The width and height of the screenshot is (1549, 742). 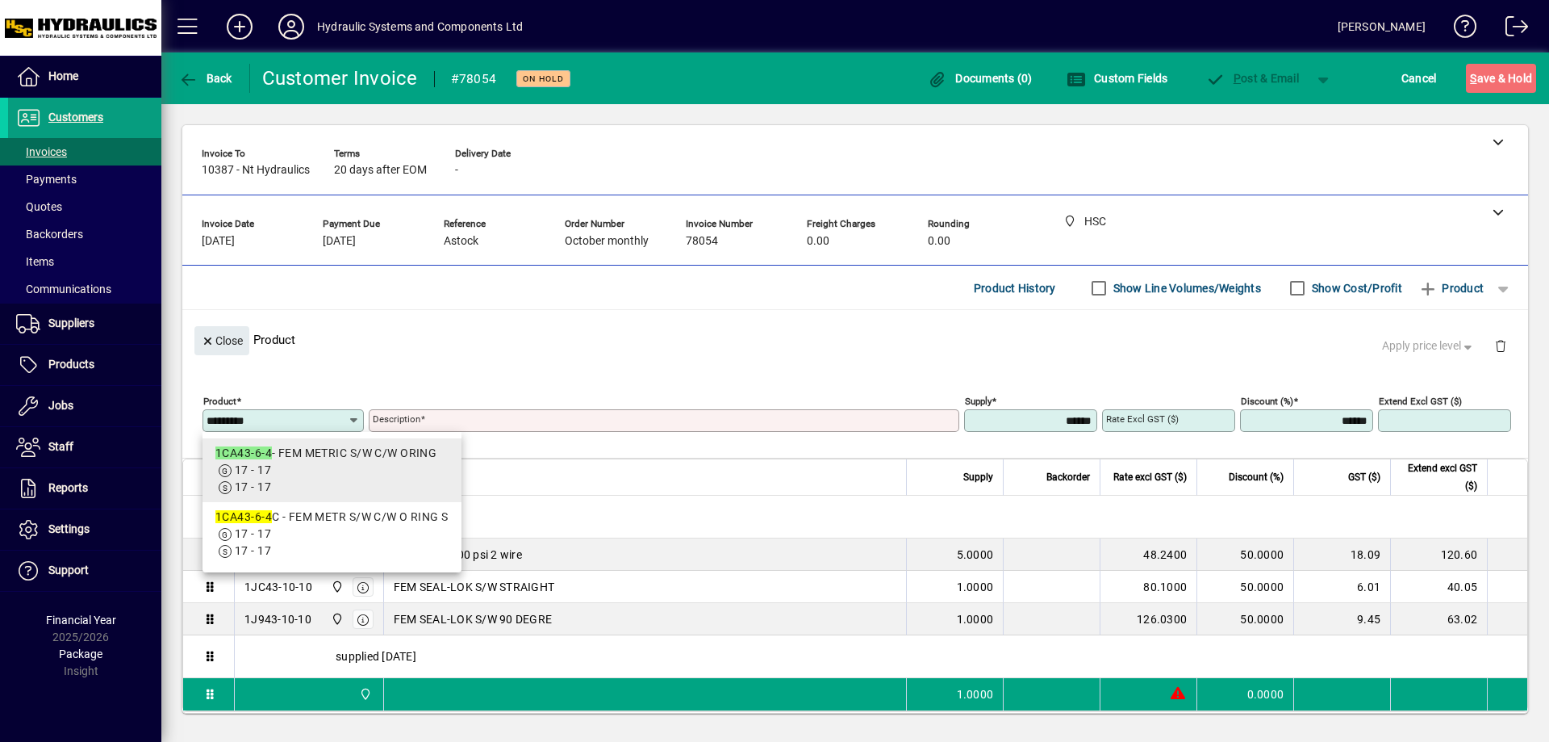 I want to click on div: Product, so click(x=855, y=339).